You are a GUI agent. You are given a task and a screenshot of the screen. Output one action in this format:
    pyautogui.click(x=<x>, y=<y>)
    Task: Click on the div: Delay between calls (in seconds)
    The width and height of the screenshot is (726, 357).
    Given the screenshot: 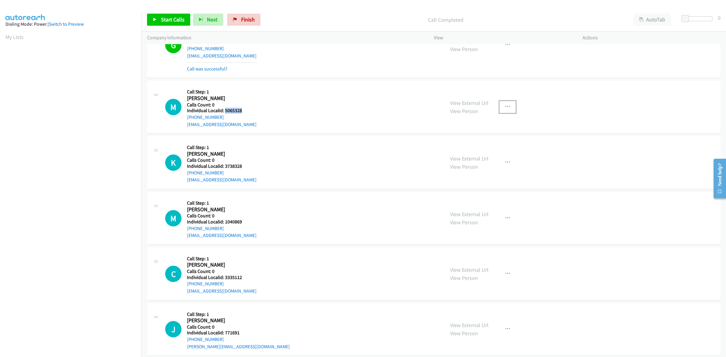 What is the action you would take?
    pyautogui.click(x=698, y=19)
    